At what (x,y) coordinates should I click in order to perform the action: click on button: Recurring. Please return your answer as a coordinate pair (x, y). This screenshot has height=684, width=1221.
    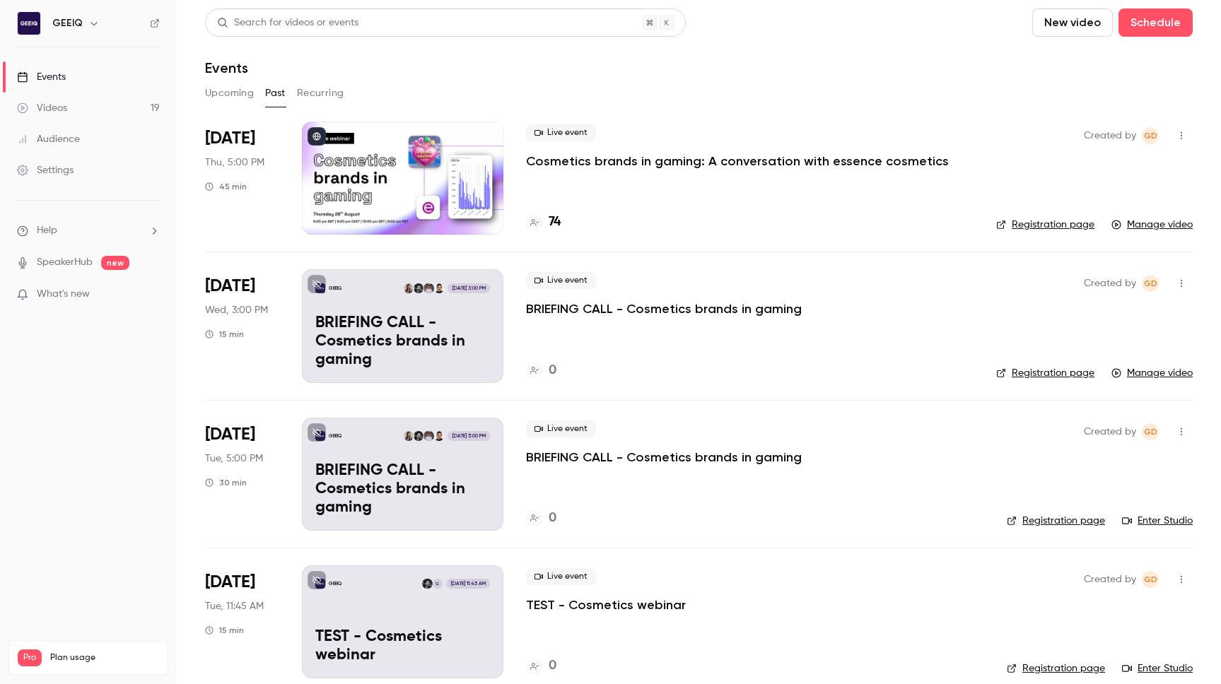
    Looking at the image, I should click on (320, 93).